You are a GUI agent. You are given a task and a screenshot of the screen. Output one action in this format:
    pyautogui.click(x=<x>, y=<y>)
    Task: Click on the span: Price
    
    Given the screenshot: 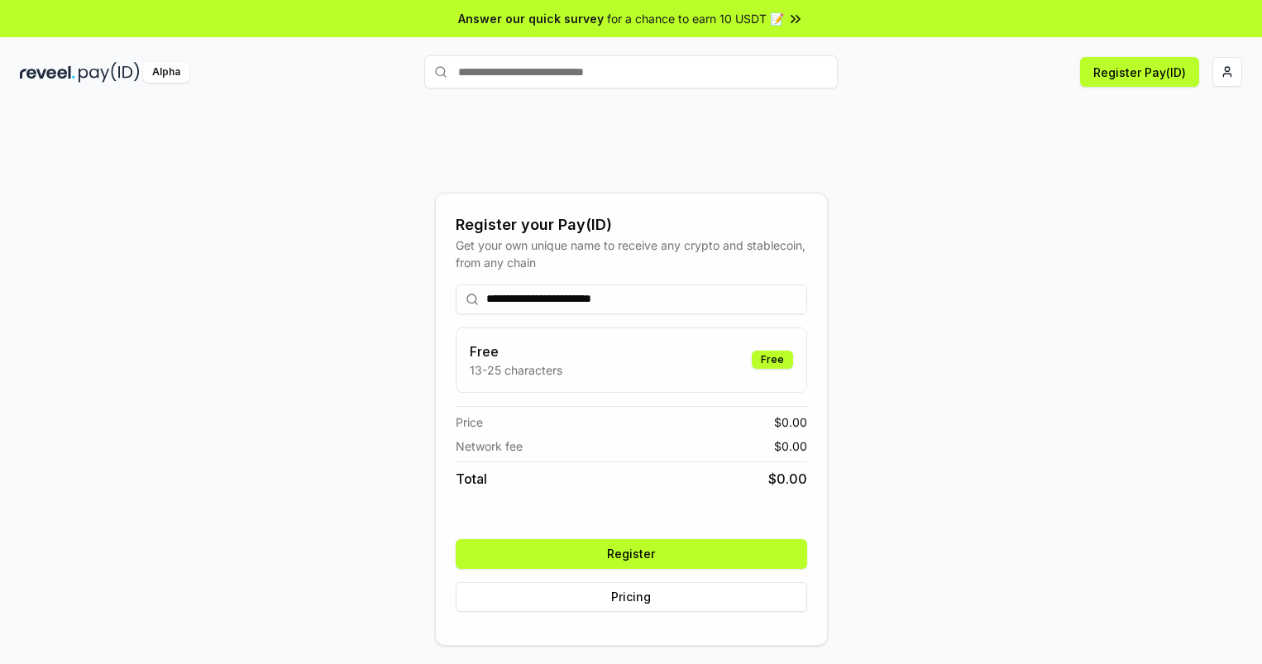 What is the action you would take?
    pyautogui.click(x=469, y=422)
    